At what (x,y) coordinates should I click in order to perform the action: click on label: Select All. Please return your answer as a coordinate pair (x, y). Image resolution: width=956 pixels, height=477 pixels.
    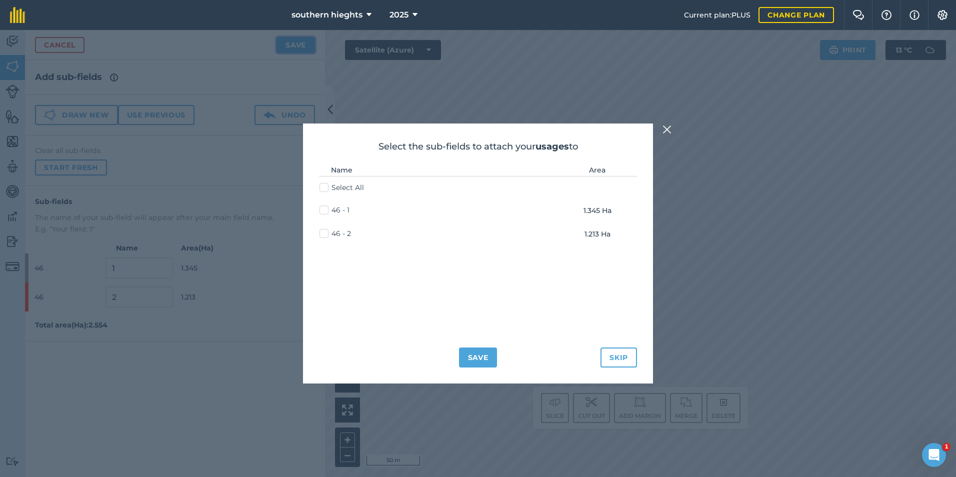
    Looking at the image, I should click on (342, 188).